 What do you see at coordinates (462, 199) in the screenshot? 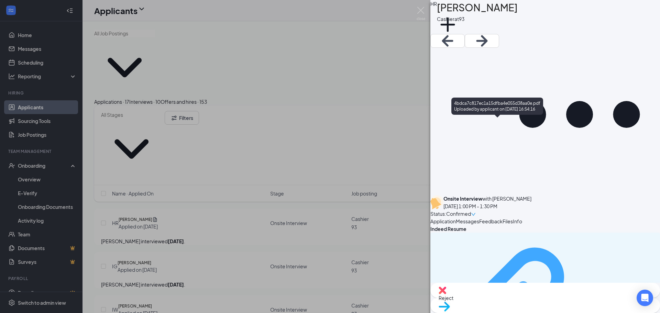
I see `b: Onsite Interview` at bounding box center [462, 199].